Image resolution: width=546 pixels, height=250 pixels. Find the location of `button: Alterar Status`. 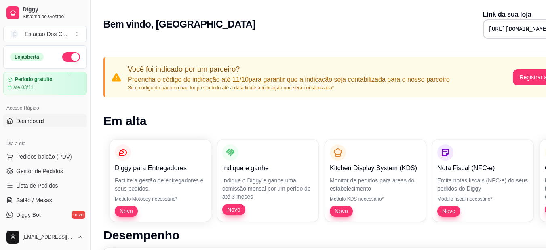

button: Alterar Status is located at coordinates (71, 57).